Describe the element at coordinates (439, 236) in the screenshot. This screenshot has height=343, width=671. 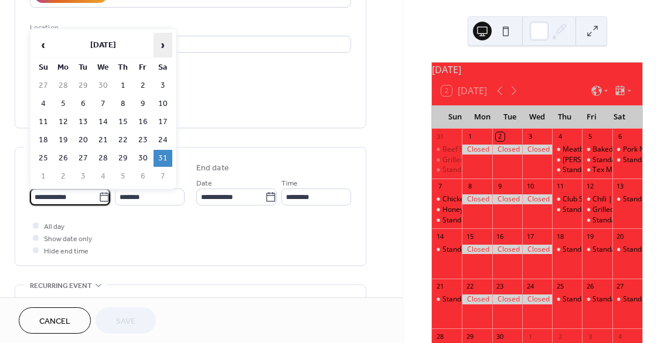
I see `div: 14` at that location.